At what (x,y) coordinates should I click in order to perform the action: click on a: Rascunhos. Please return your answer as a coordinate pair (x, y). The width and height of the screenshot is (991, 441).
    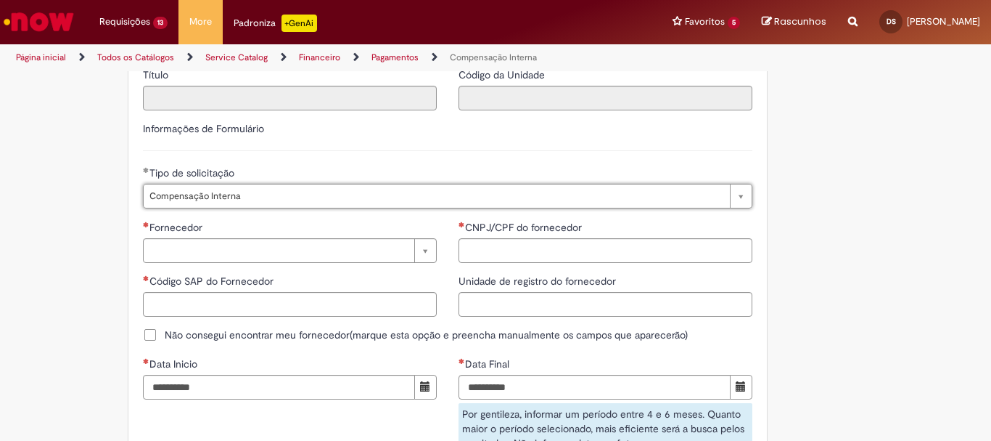
    Looking at the image, I should click on (794, 22).